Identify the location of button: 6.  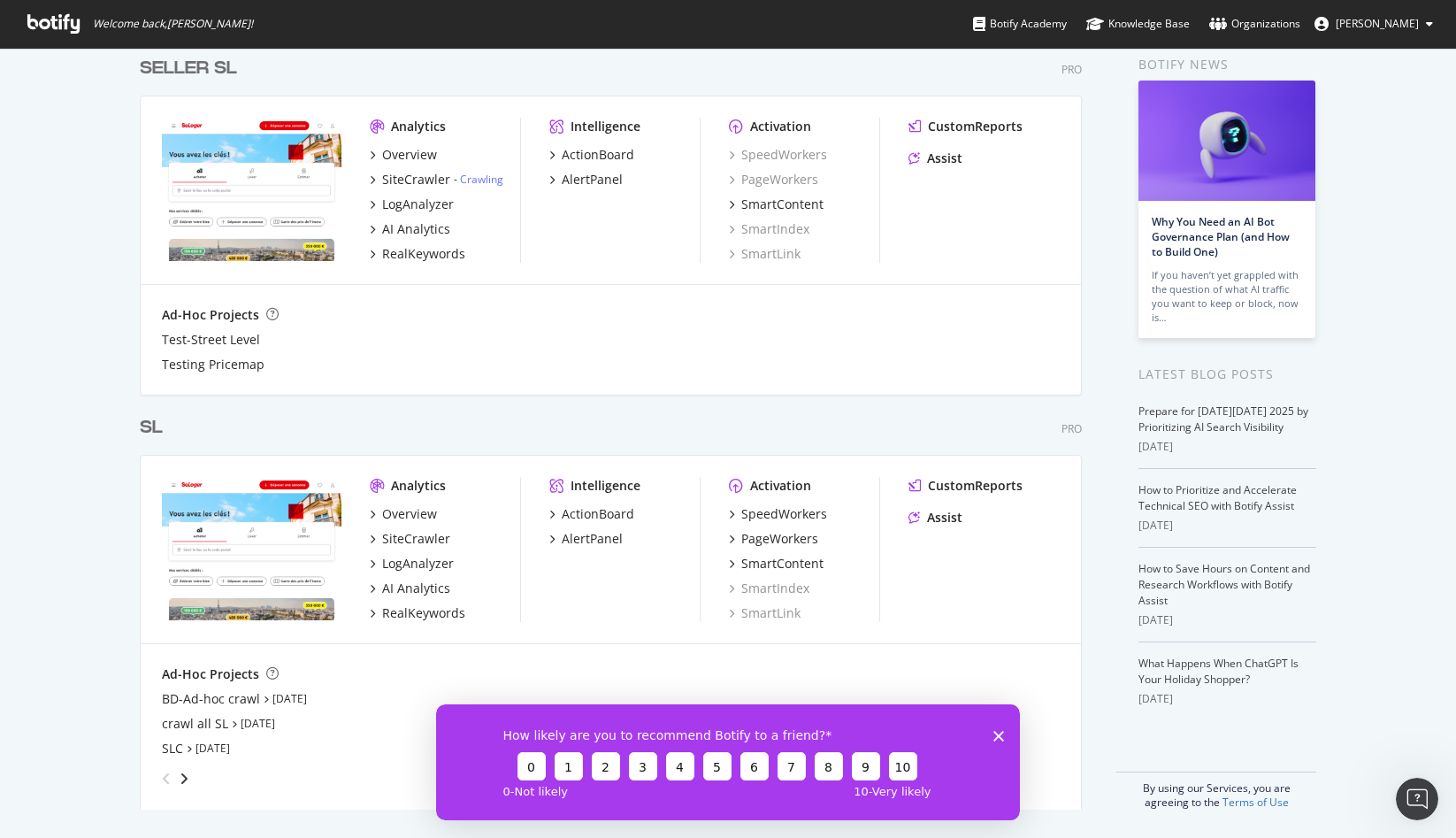
(318, 62).